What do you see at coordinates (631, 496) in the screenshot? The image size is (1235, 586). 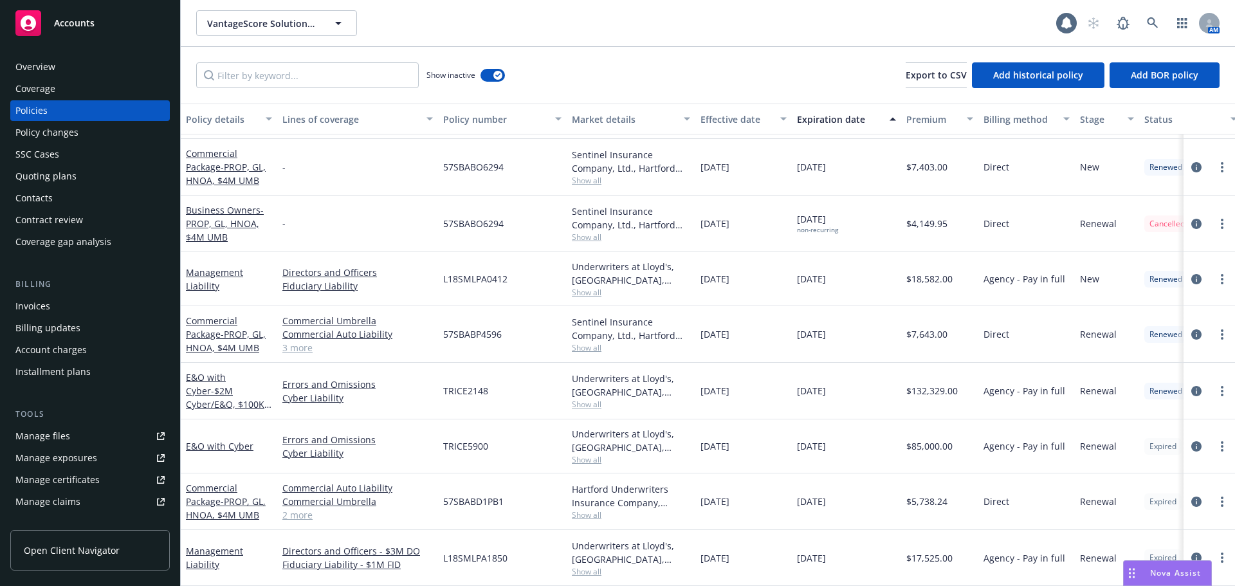 I see `div: Hartford Underwriters Insurance Company, Hartford Insurance Group` at bounding box center [631, 496].